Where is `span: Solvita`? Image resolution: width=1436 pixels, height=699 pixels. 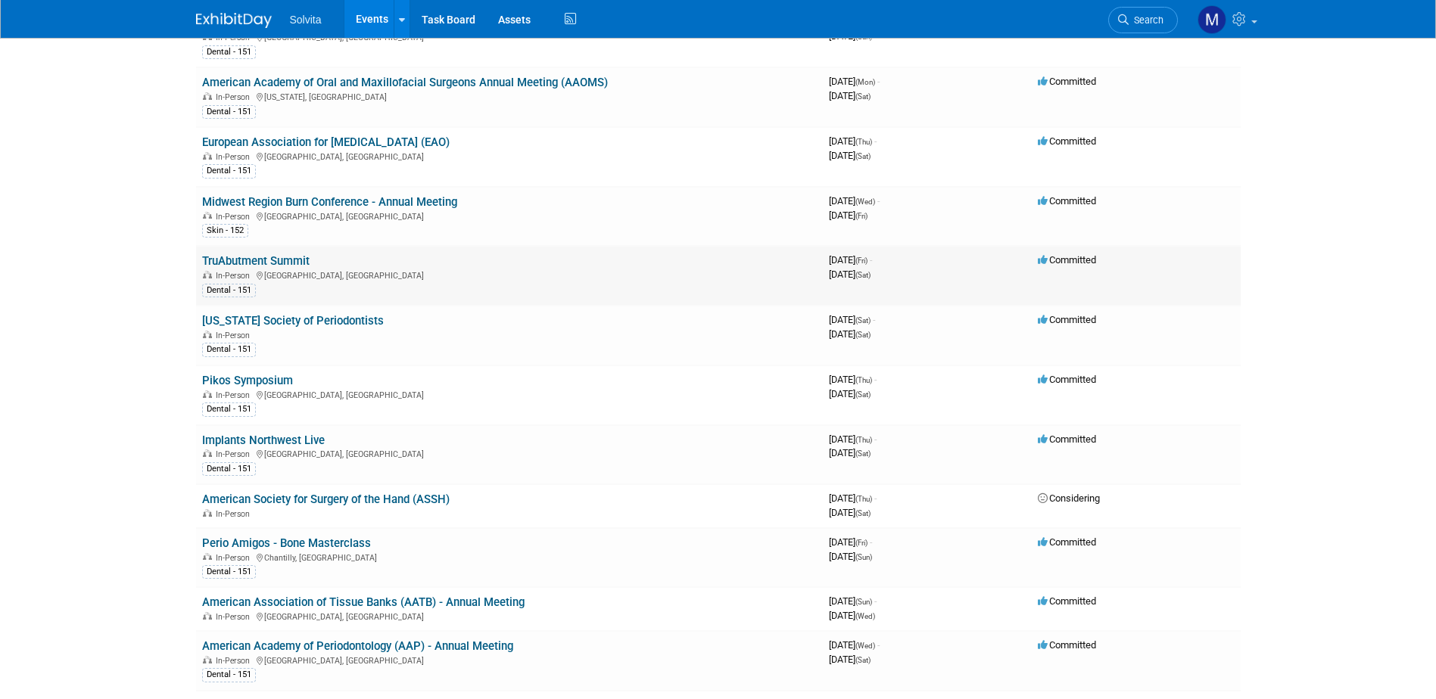
span: Solvita is located at coordinates (306, 20).